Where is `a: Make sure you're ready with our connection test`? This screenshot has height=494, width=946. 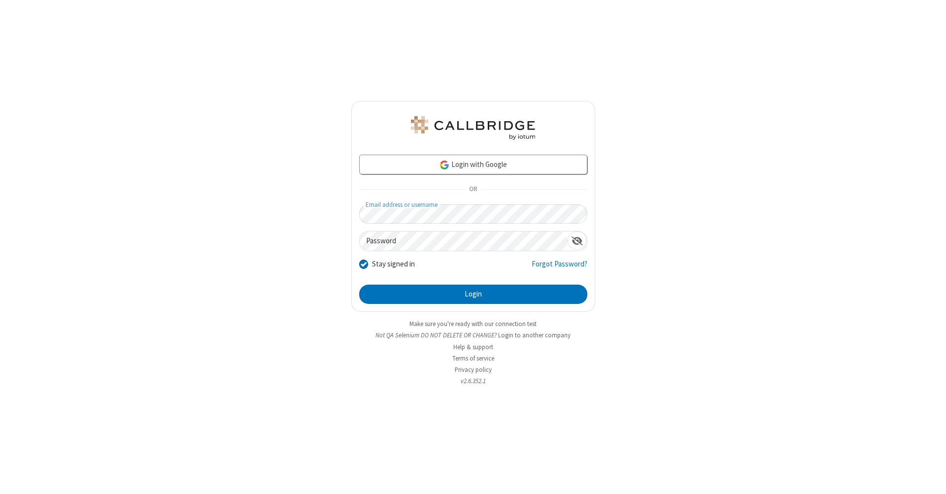 a: Make sure you're ready with our connection test is located at coordinates (473, 324).